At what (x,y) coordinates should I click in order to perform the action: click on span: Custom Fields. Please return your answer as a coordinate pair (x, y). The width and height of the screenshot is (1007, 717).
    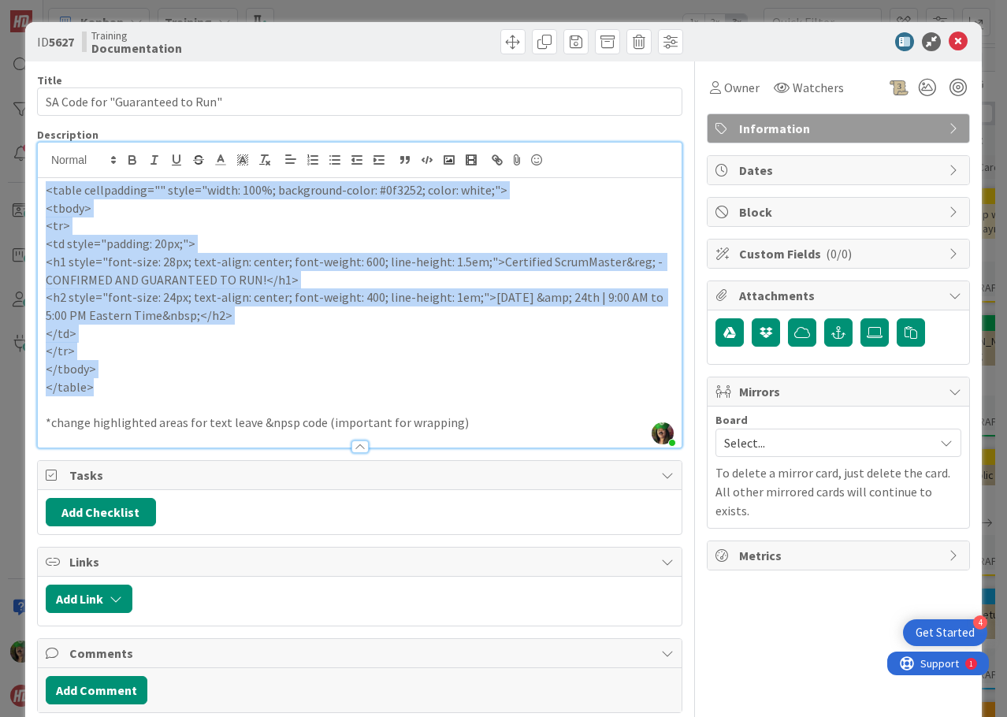
    Looking at the image, I should click on (840, 254).